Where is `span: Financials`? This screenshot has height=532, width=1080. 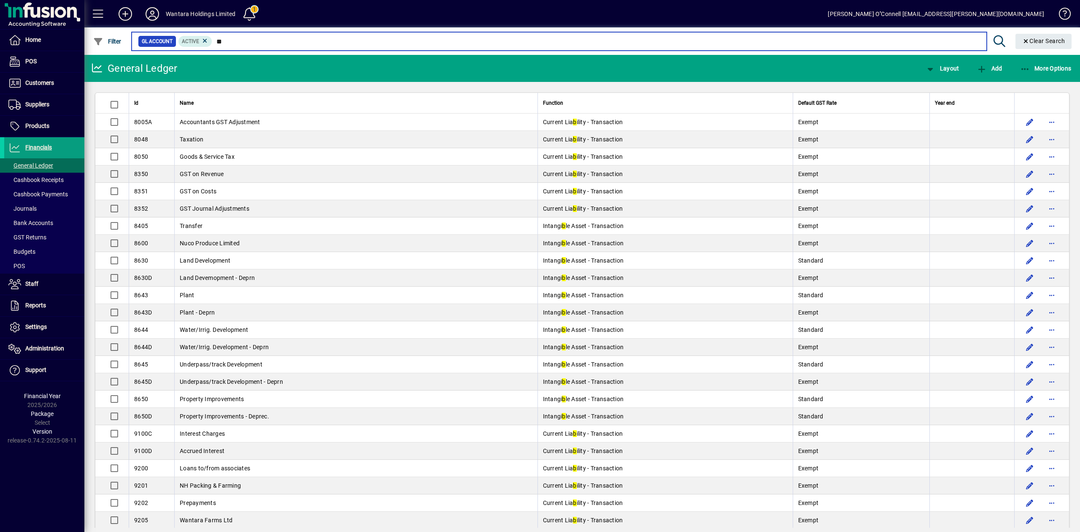 span: Financials is located at coordinates (38, 147).